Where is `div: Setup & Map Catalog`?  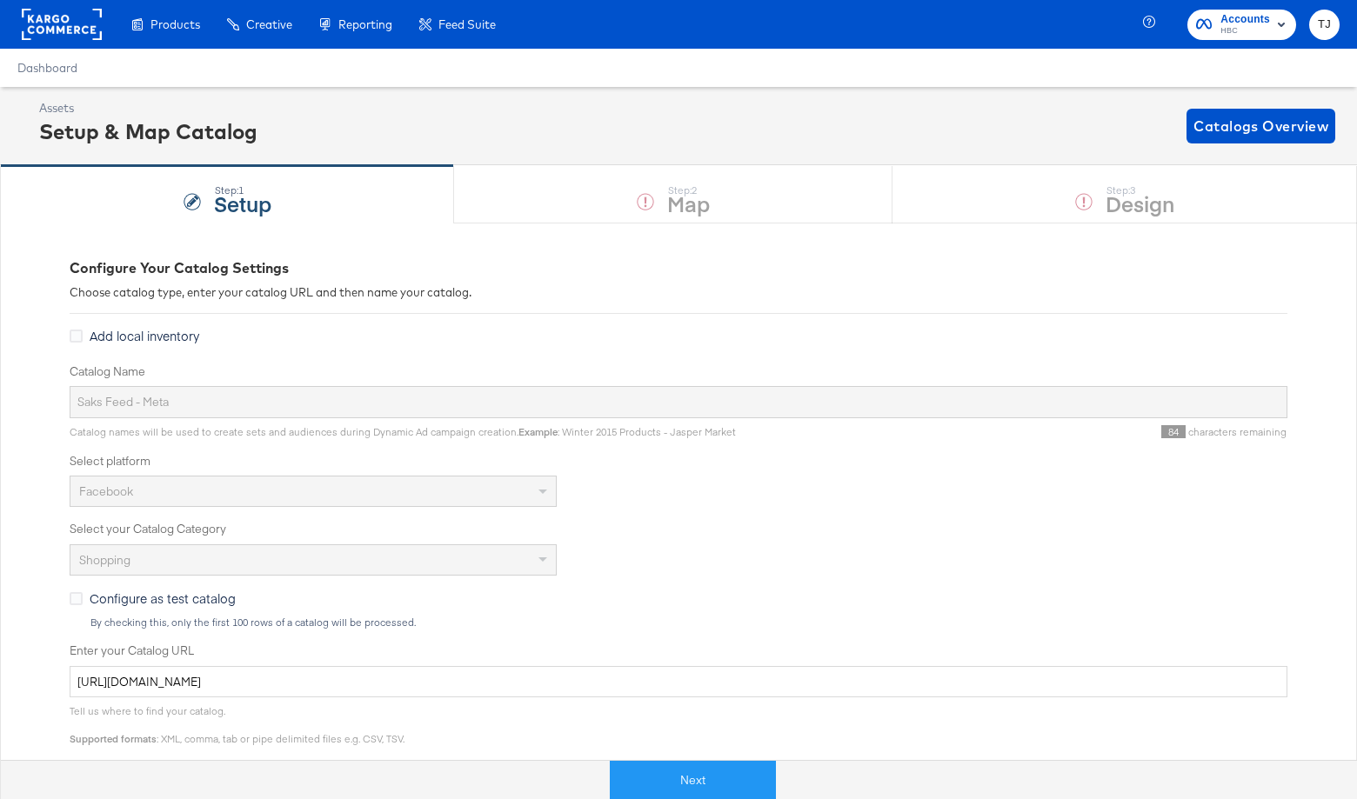
div: Setup & Map Catalog is located at coordinates (148, 131).